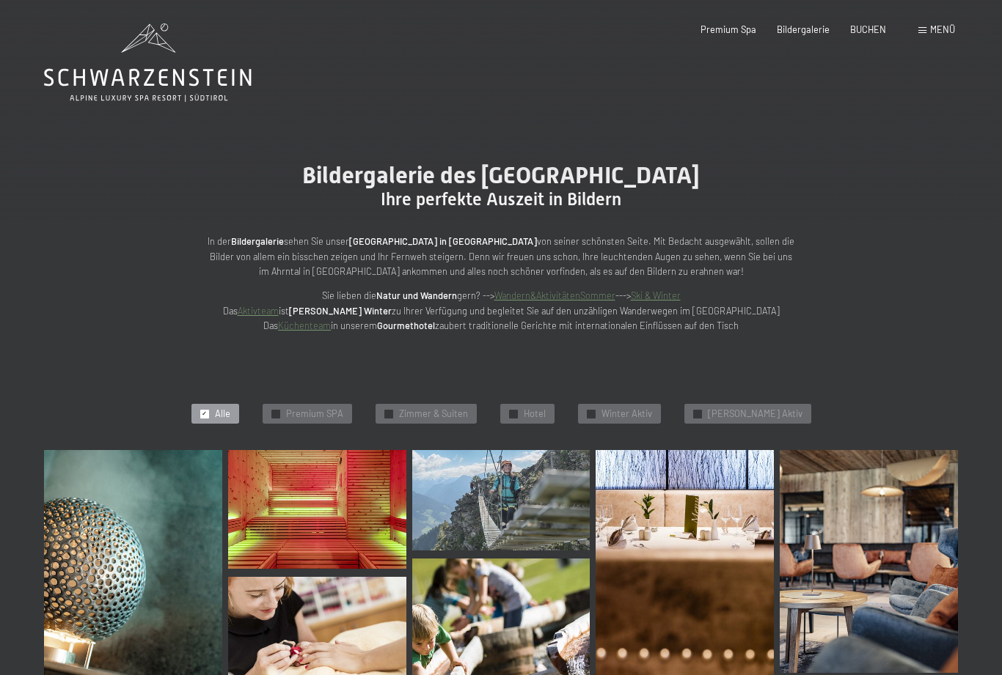 The width and height of the screenshot is (1002, 675). What do you see at coordinates (942, 29) in the screenshot?
I see `span: Menü` at bounding box center [942, 29].